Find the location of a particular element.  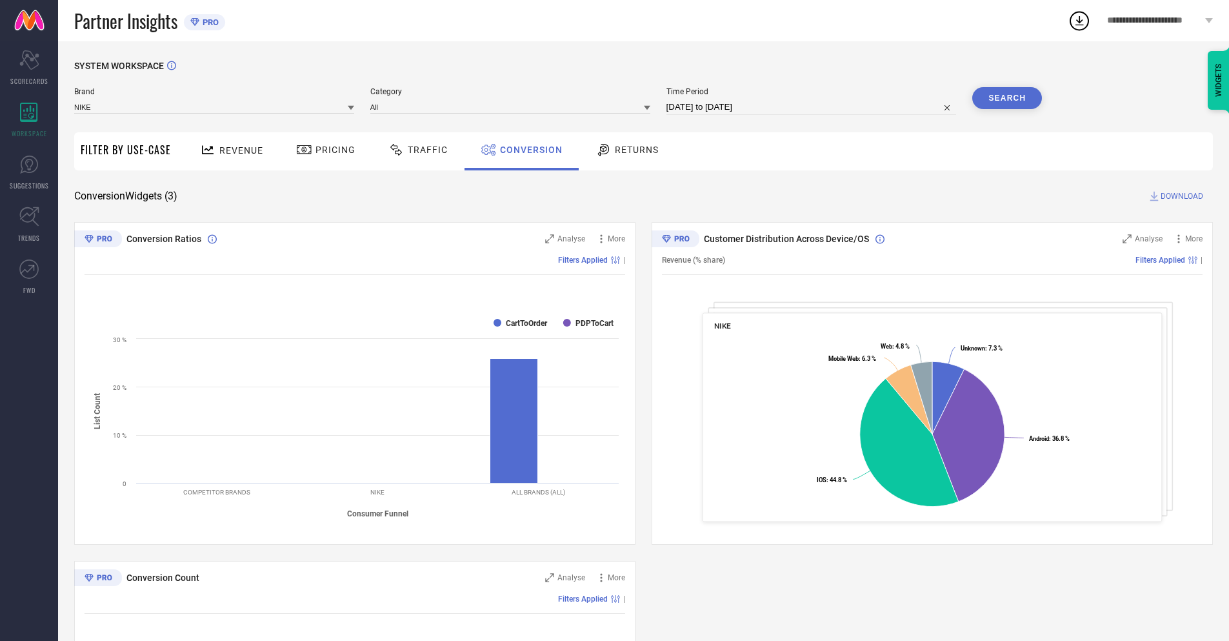

span: WORKSPACE is located at coordinates (29, 133).